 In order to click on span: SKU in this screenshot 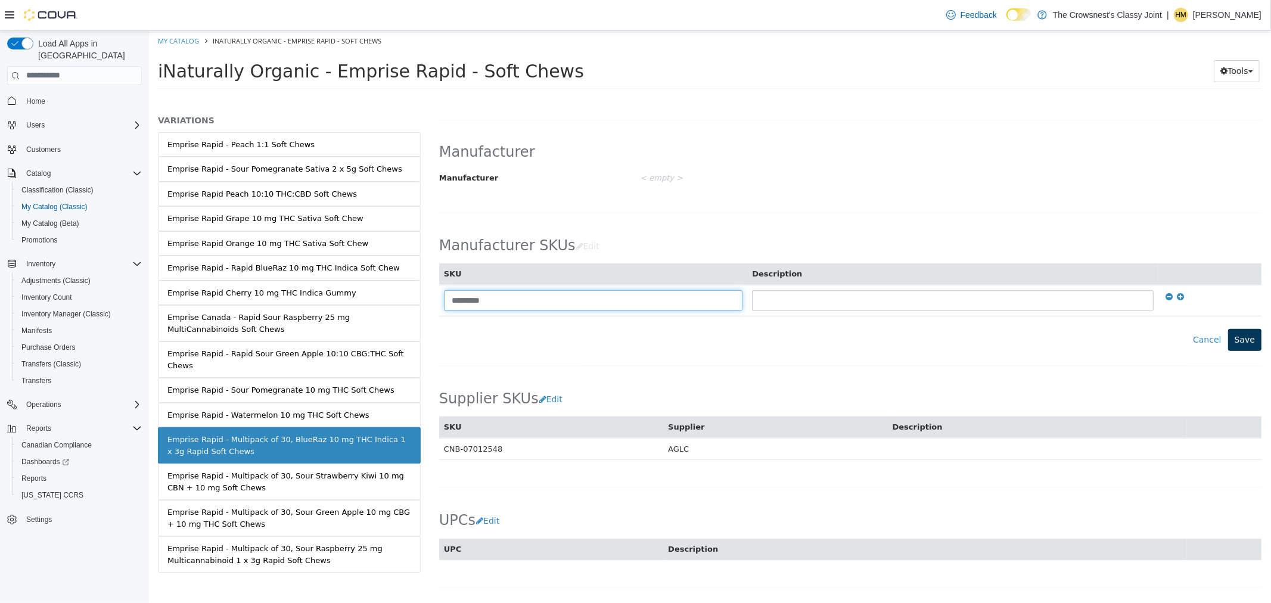, I will do `click(304, 243)`.